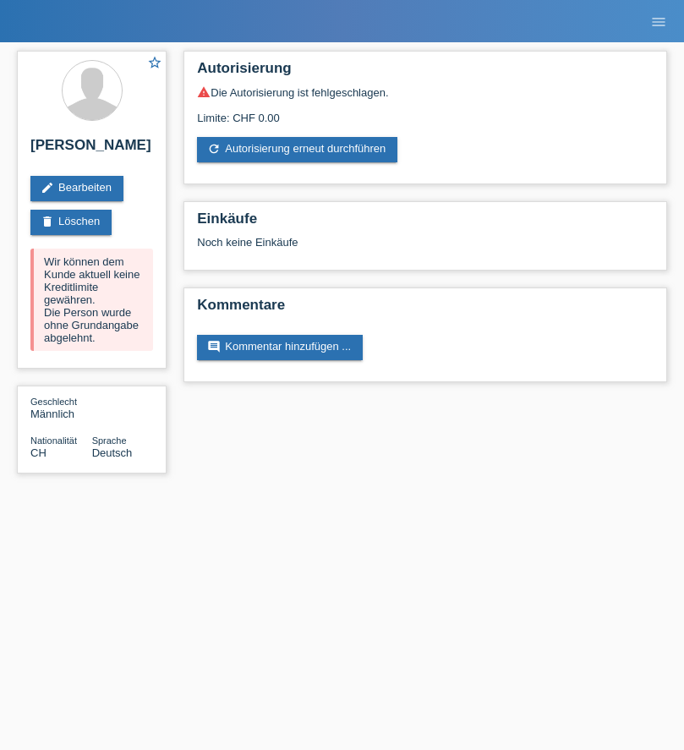 The width and height of the screenshot is (684, 750). I want to click on i: warning, so click(204, 92).